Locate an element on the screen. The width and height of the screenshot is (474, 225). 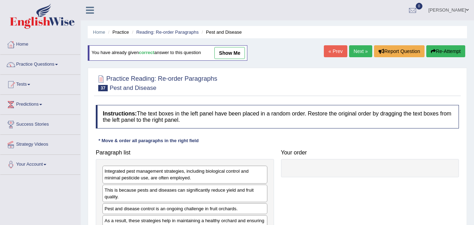
h2: Practice Reading: Re-order Paragraphs is located at coordinates (157, 83).